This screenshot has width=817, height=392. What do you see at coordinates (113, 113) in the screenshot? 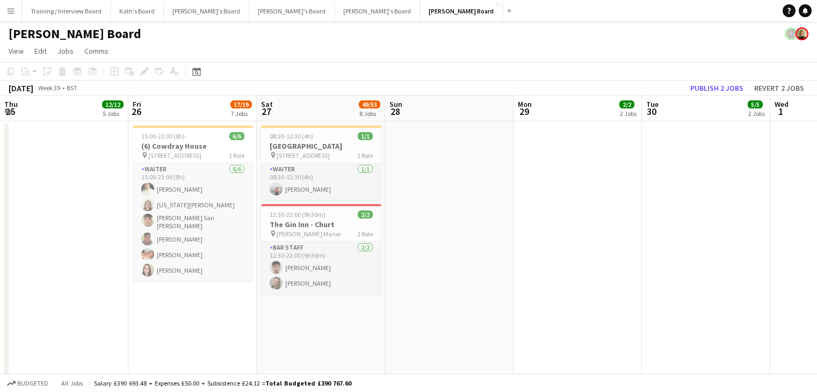
I see `div: 5 Jobs` at bounding box center [113, 113].